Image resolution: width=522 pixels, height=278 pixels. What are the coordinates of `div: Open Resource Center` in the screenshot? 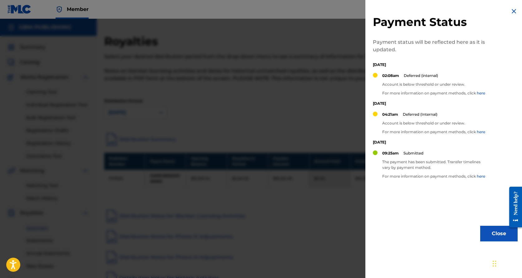 It's located at (11, 25).